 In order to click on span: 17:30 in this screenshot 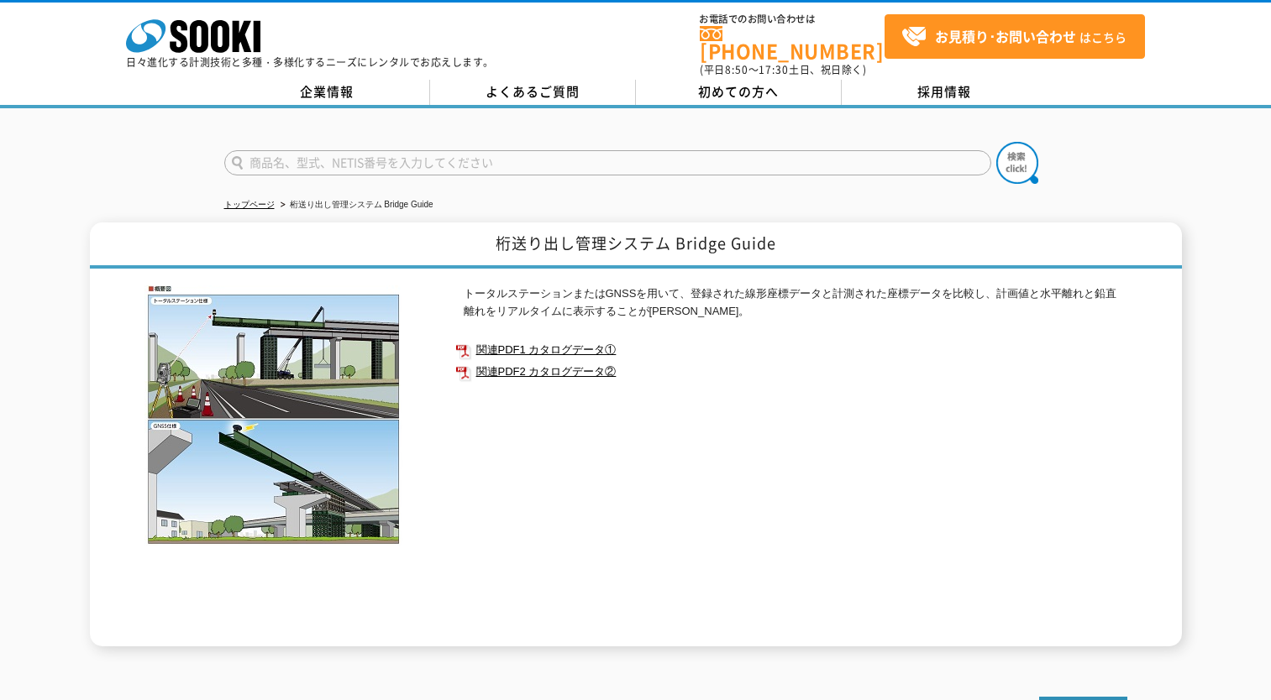, I will do `click(773, 70)`.